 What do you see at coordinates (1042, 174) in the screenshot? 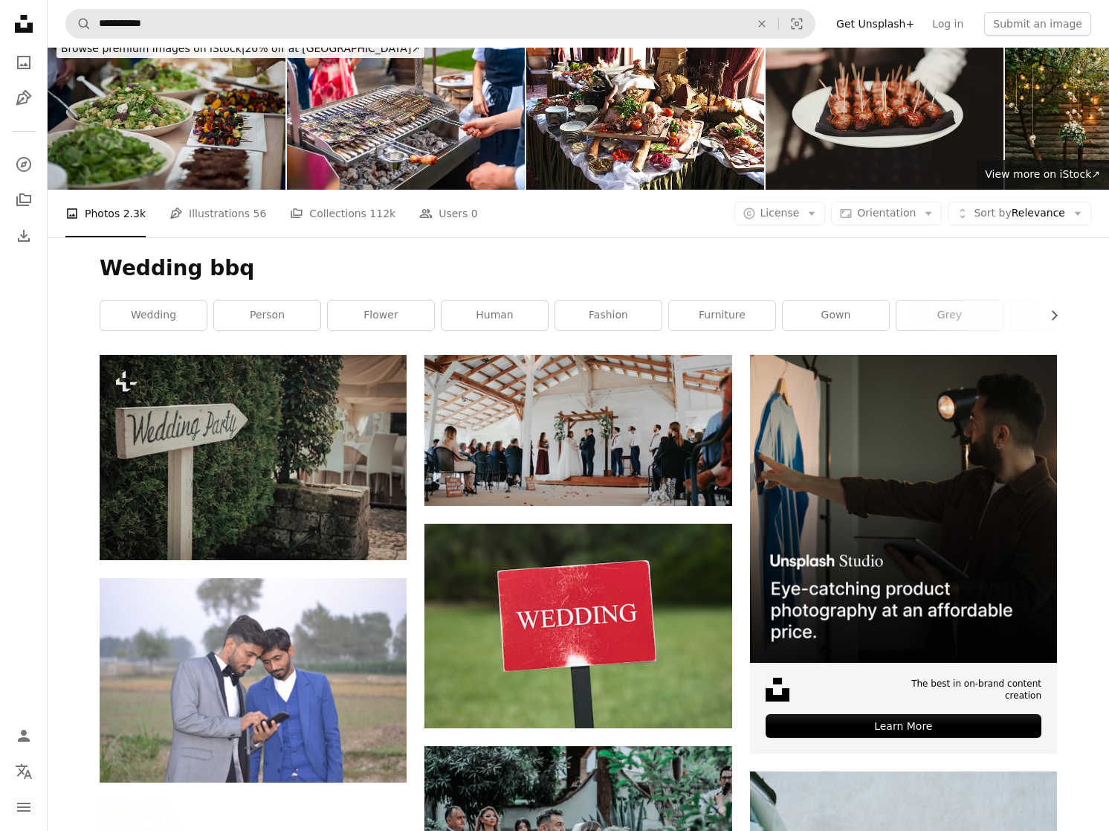
I see `span: View more on iStock ↗` at bounding box center [1042, 174].